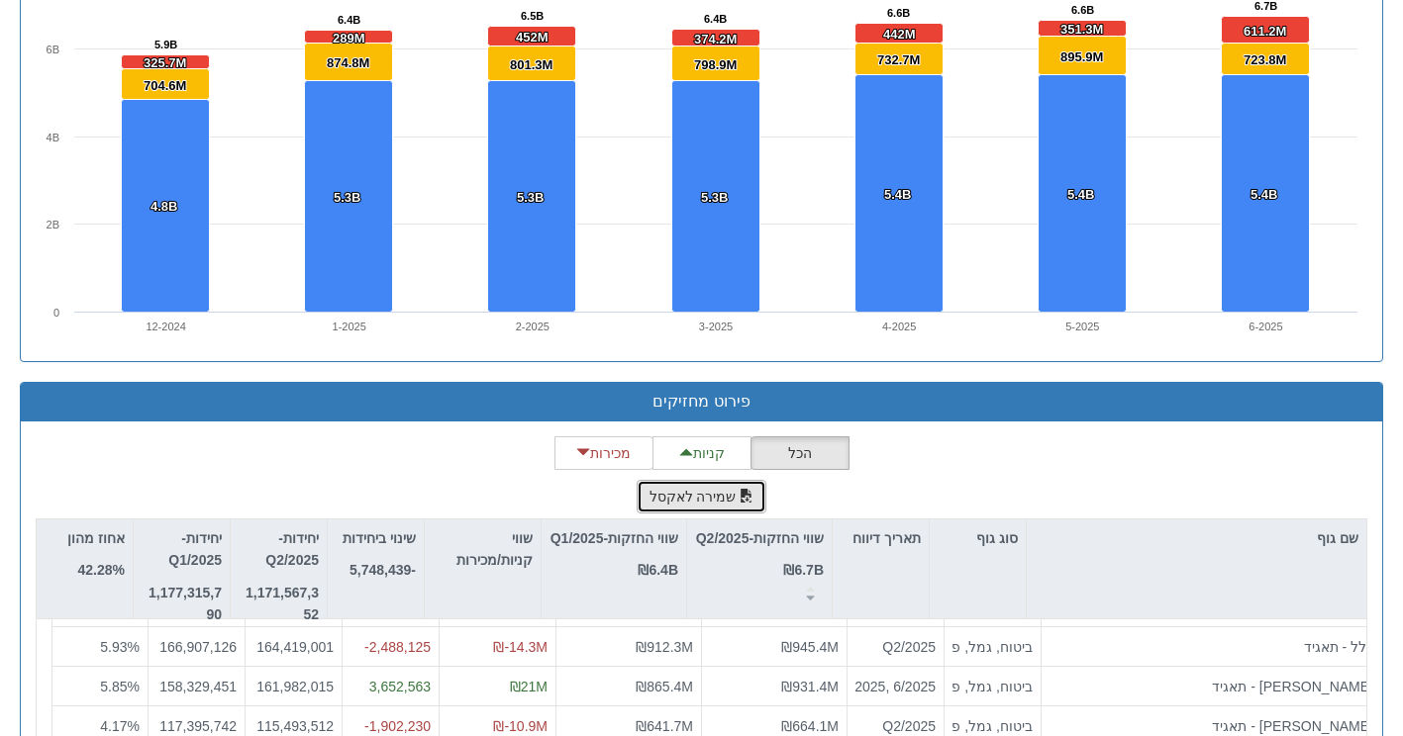 The height and width of the screenshot is (736, 1403). I want to click on button: שמירה לאקסל, so click(702, 497).